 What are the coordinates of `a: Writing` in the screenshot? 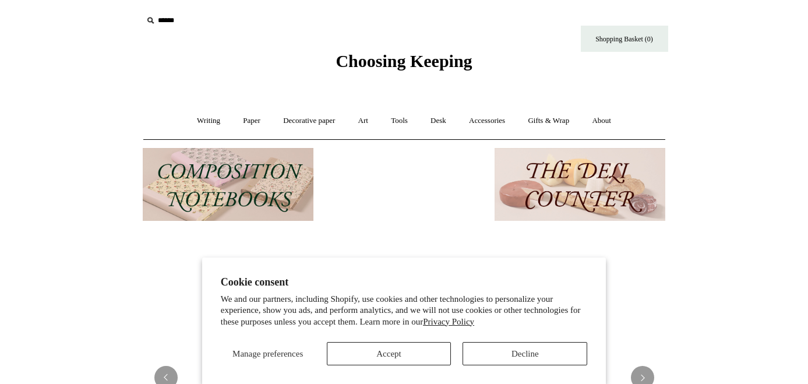 It's located at (208, 121).